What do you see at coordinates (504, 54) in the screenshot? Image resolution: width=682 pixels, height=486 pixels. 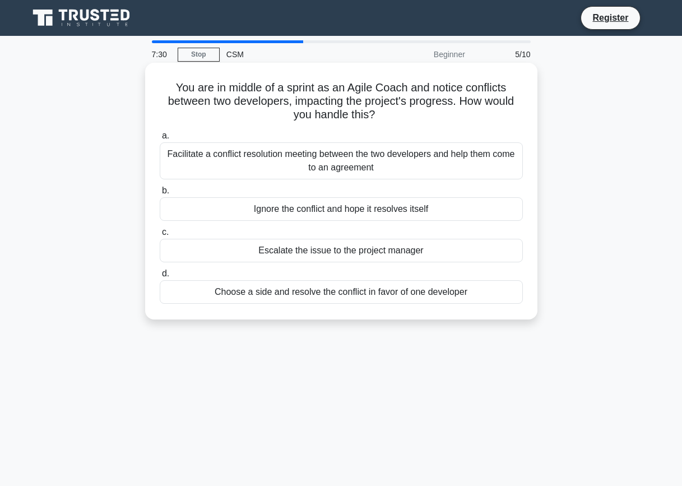 I see `div: 5/10` at bounding box center [504, 54].